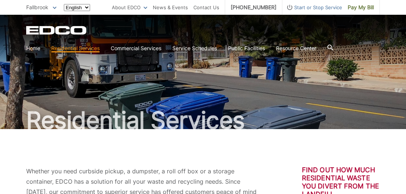 This screenshot has height=194, width=406. What do you see at coordinates (194, 48) in the screenshot?
I see `a: Service Schedules` at bounding box center [194, 48].